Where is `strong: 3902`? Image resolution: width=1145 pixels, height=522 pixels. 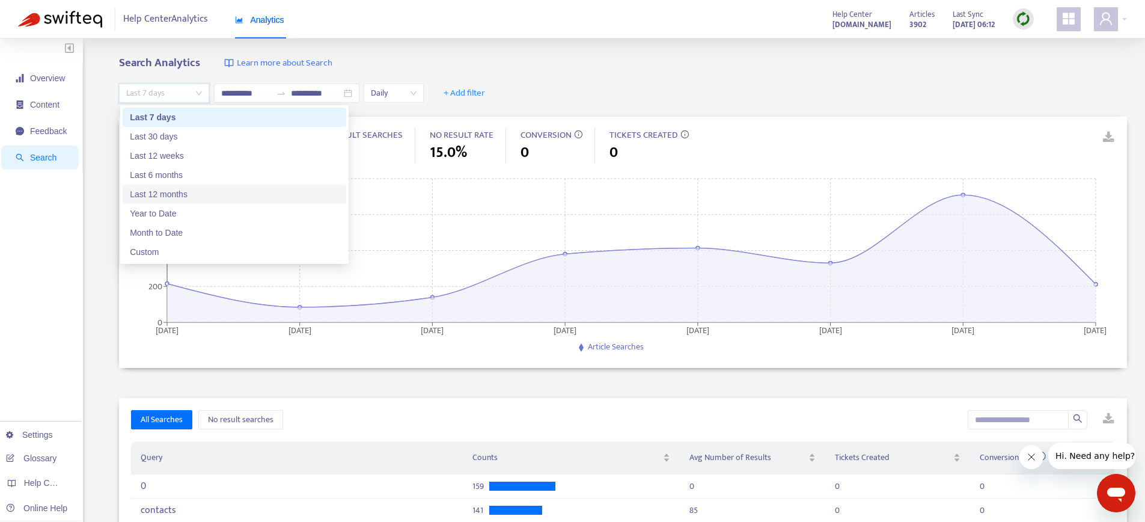
strong: 3902 is located at coordinates (918, 25).